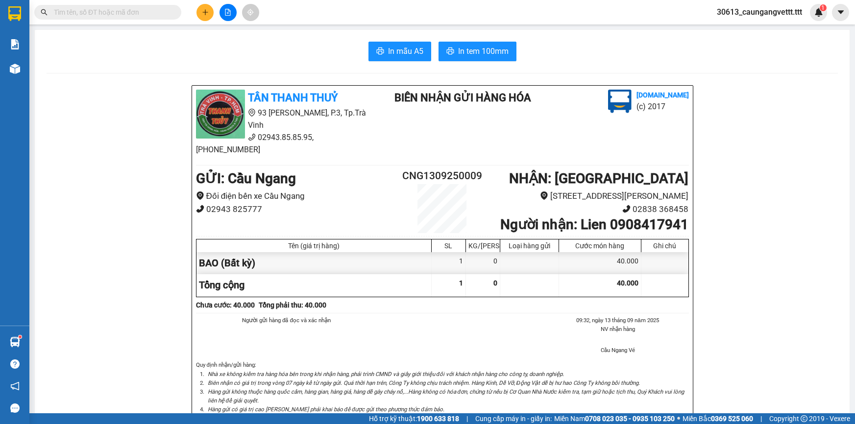  I want to click on div: 1, so click(449, 263).